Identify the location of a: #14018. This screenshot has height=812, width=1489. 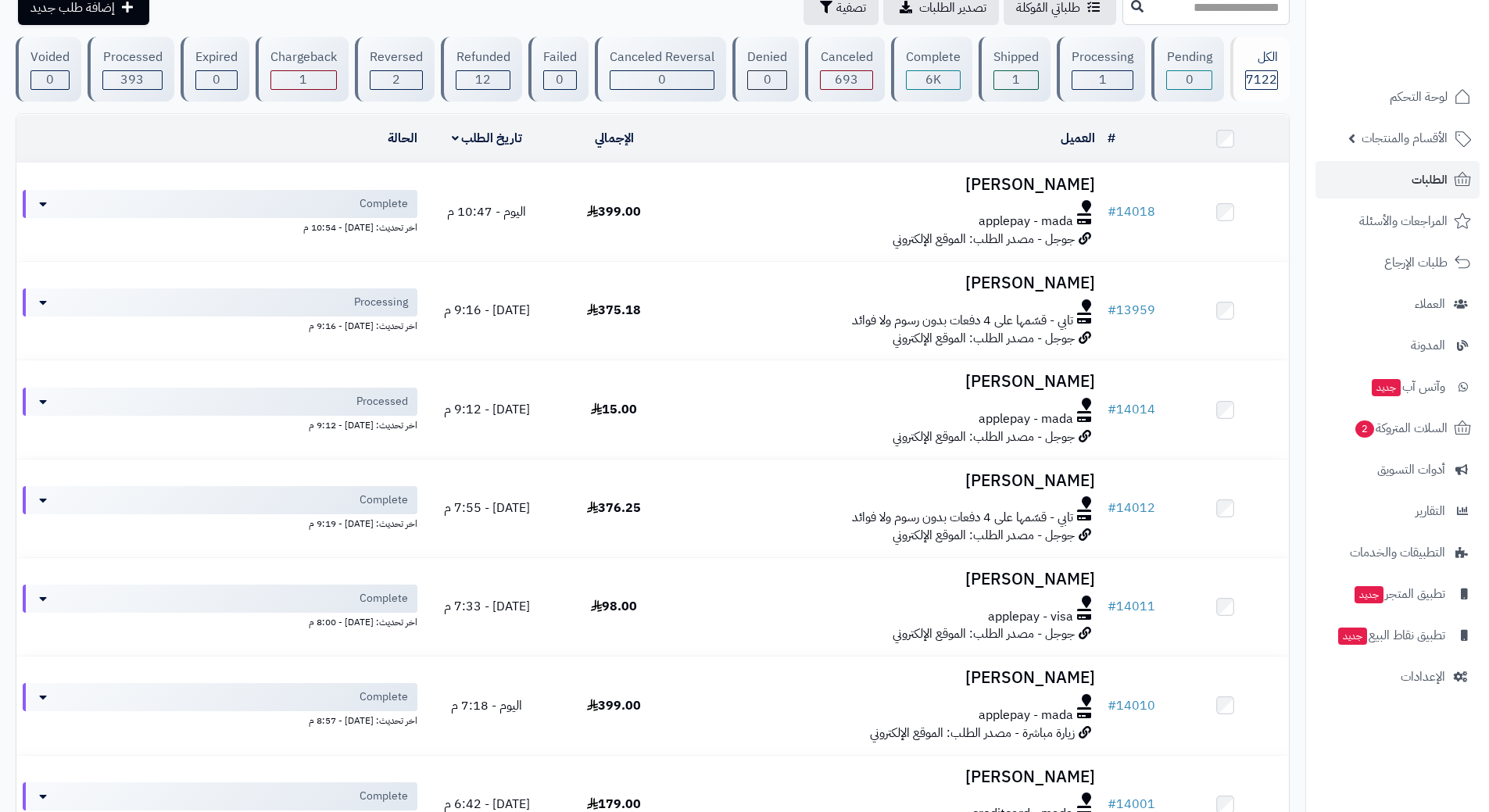
(1131, 211).